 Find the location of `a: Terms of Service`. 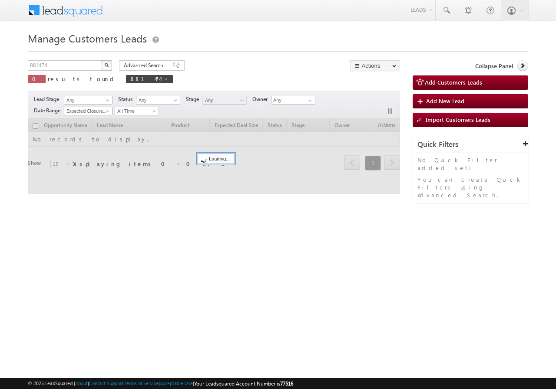

a: Terms of Service is located at coordinates (141, 383).